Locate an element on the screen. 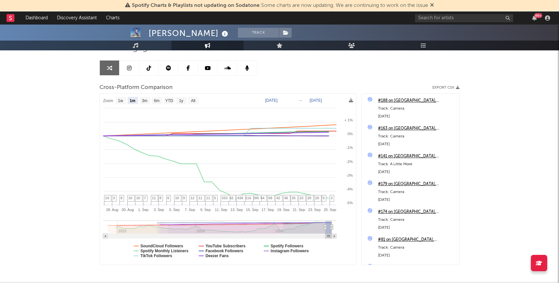 This screenshot has width=559, height=283. text: -2% is located at coordinates (349, 162).